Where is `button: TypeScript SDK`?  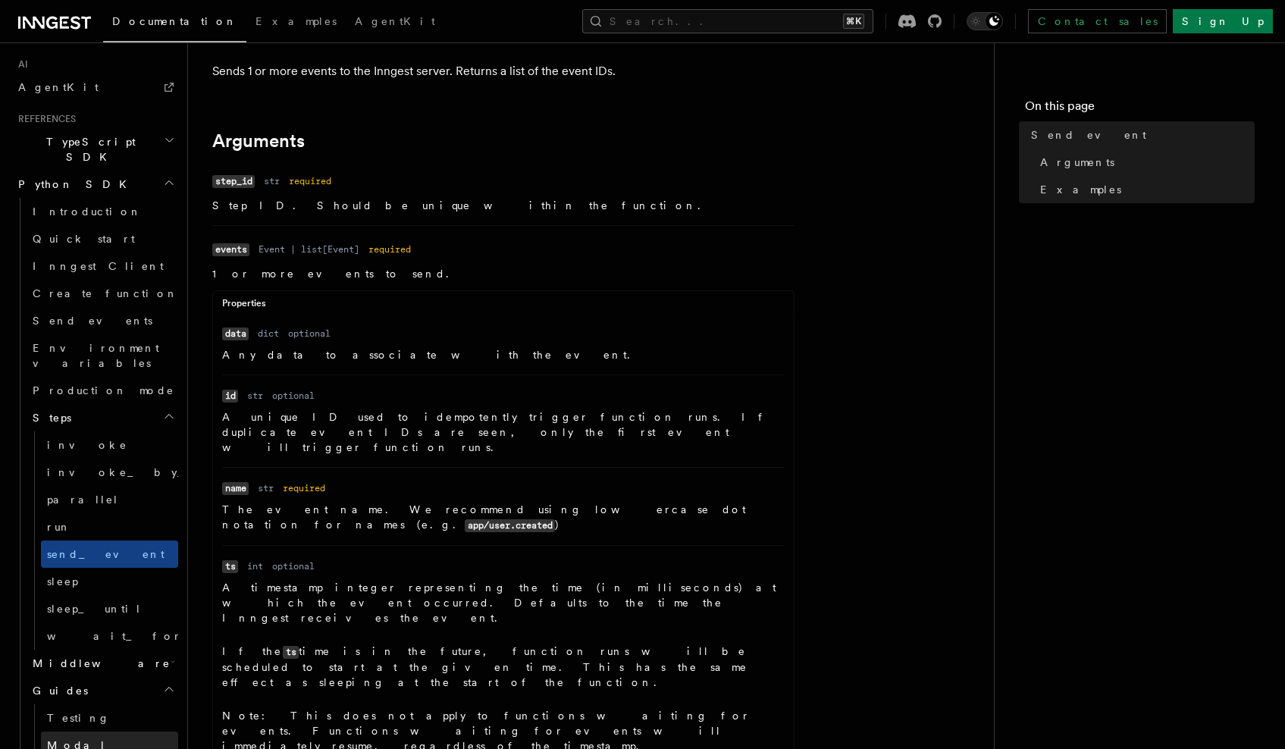
button: TypeScript SDK is located at coordinates (95, 149).